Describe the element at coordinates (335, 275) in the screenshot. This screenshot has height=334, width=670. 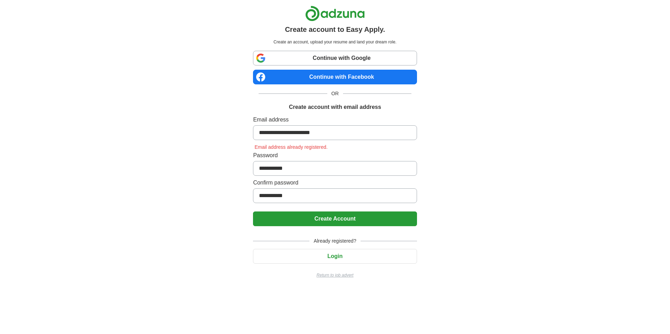
I see `a: Return to job advert` at that location.